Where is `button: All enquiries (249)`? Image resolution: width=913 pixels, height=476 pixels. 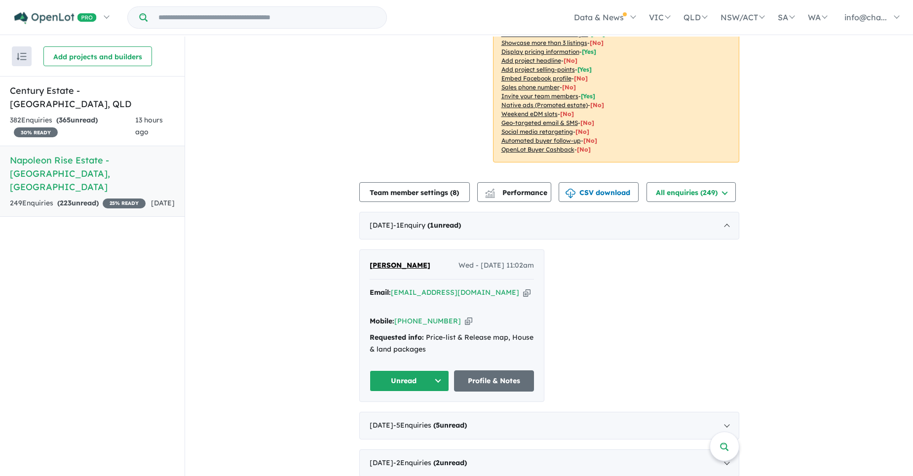
button: All enquiries (249) is located at coordinates (691, 192).